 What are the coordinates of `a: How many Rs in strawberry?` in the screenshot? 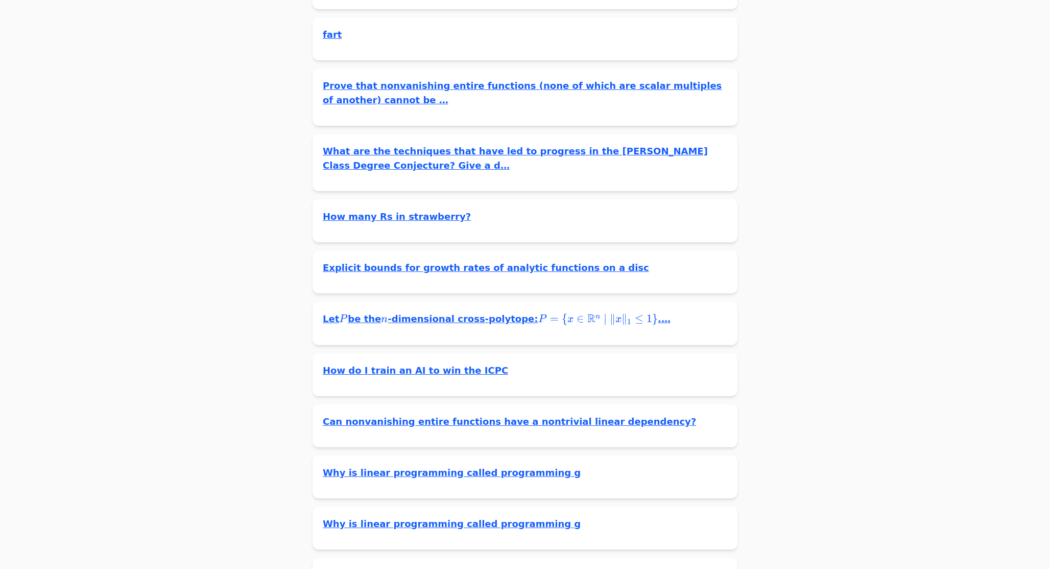 It's located at (397, 217).